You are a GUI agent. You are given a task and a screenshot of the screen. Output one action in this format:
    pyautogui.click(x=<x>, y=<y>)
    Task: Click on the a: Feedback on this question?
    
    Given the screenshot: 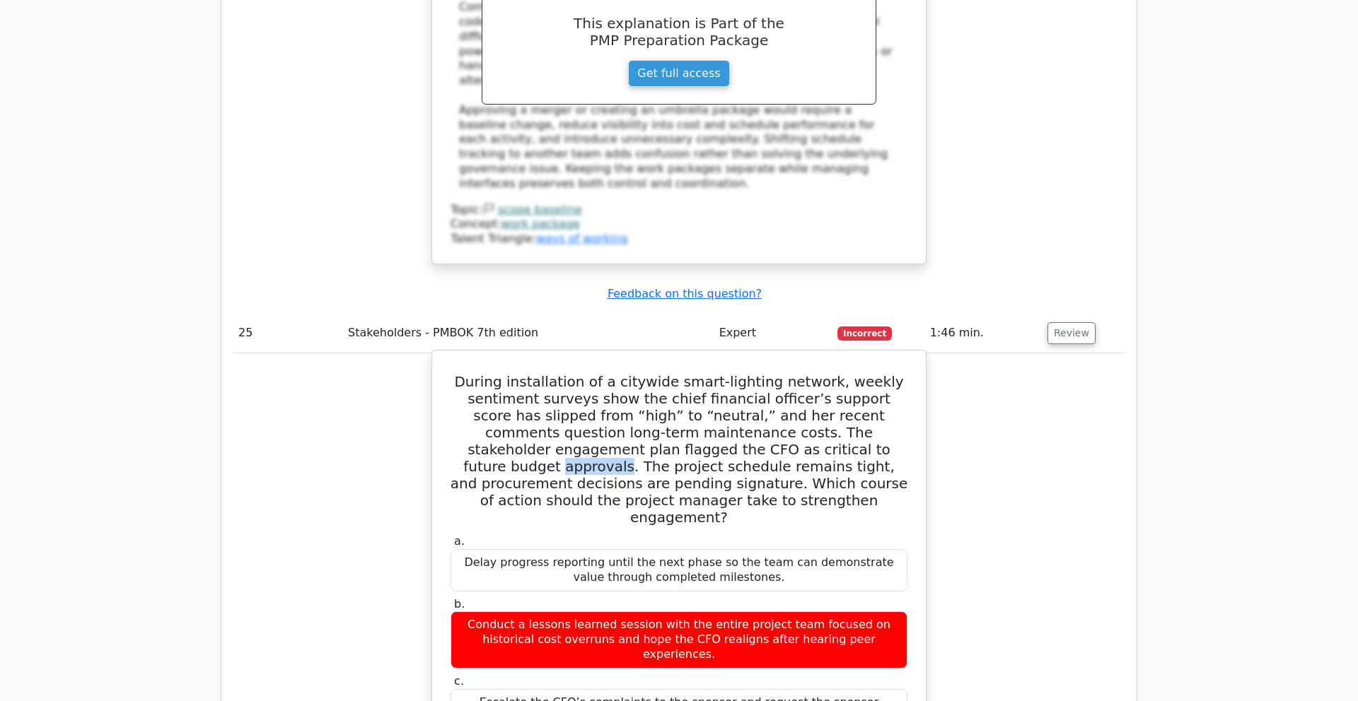 What is the action you would take?
    pyautogui.click(x=684, y=293)
    